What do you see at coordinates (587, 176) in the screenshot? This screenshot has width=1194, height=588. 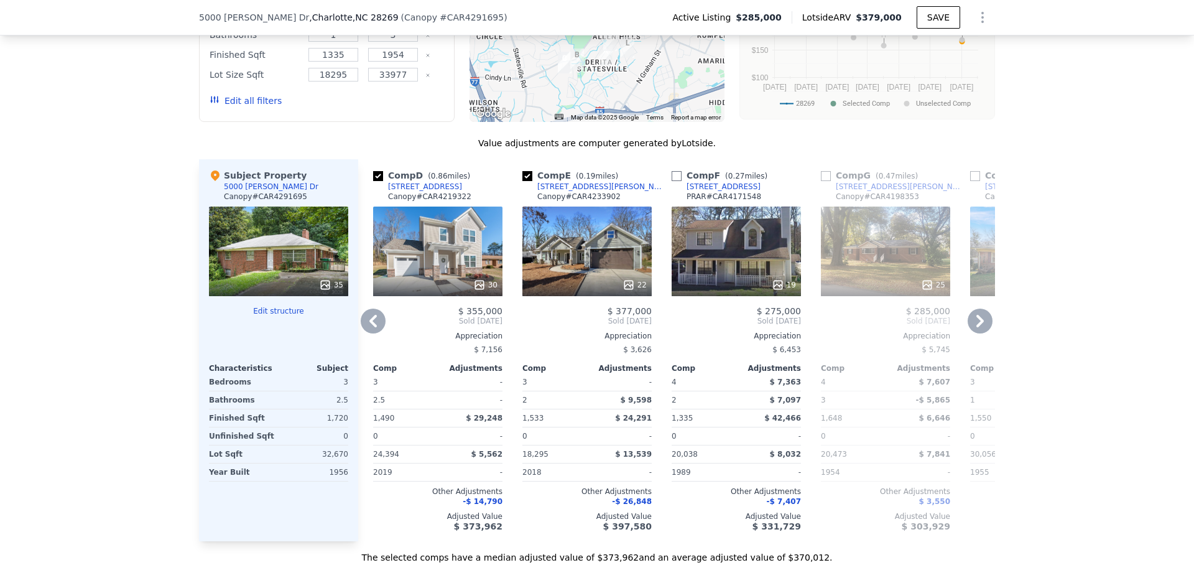 I see `span: 0.19` at bounding box center [587, 176].